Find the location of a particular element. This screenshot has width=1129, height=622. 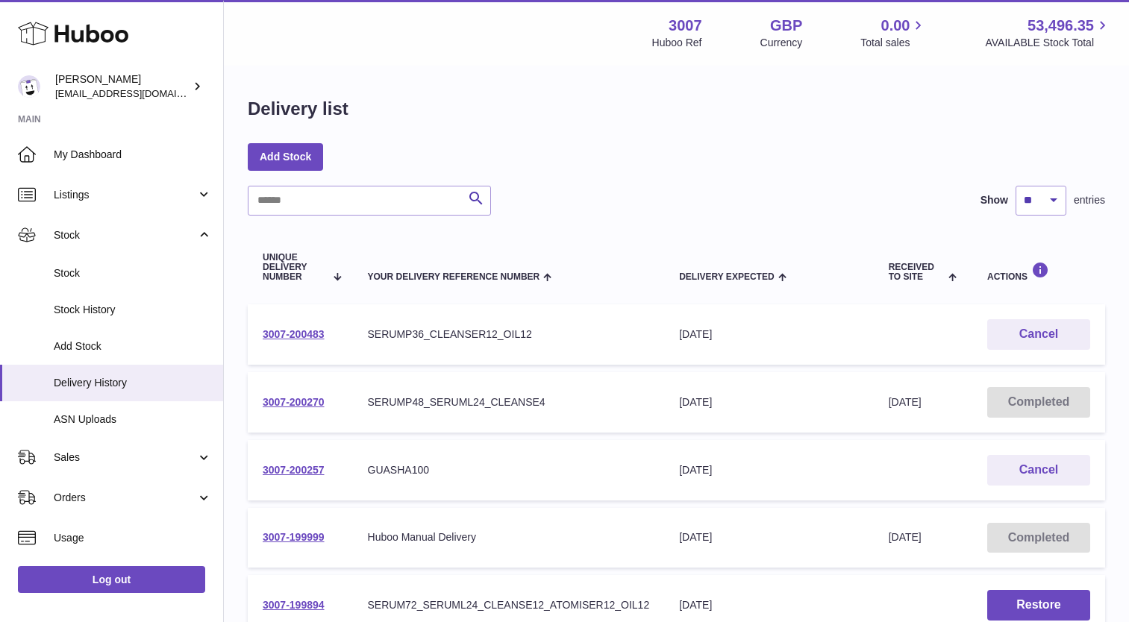

div: Huboo Manual Delivery is located at coordinates (509, 537).